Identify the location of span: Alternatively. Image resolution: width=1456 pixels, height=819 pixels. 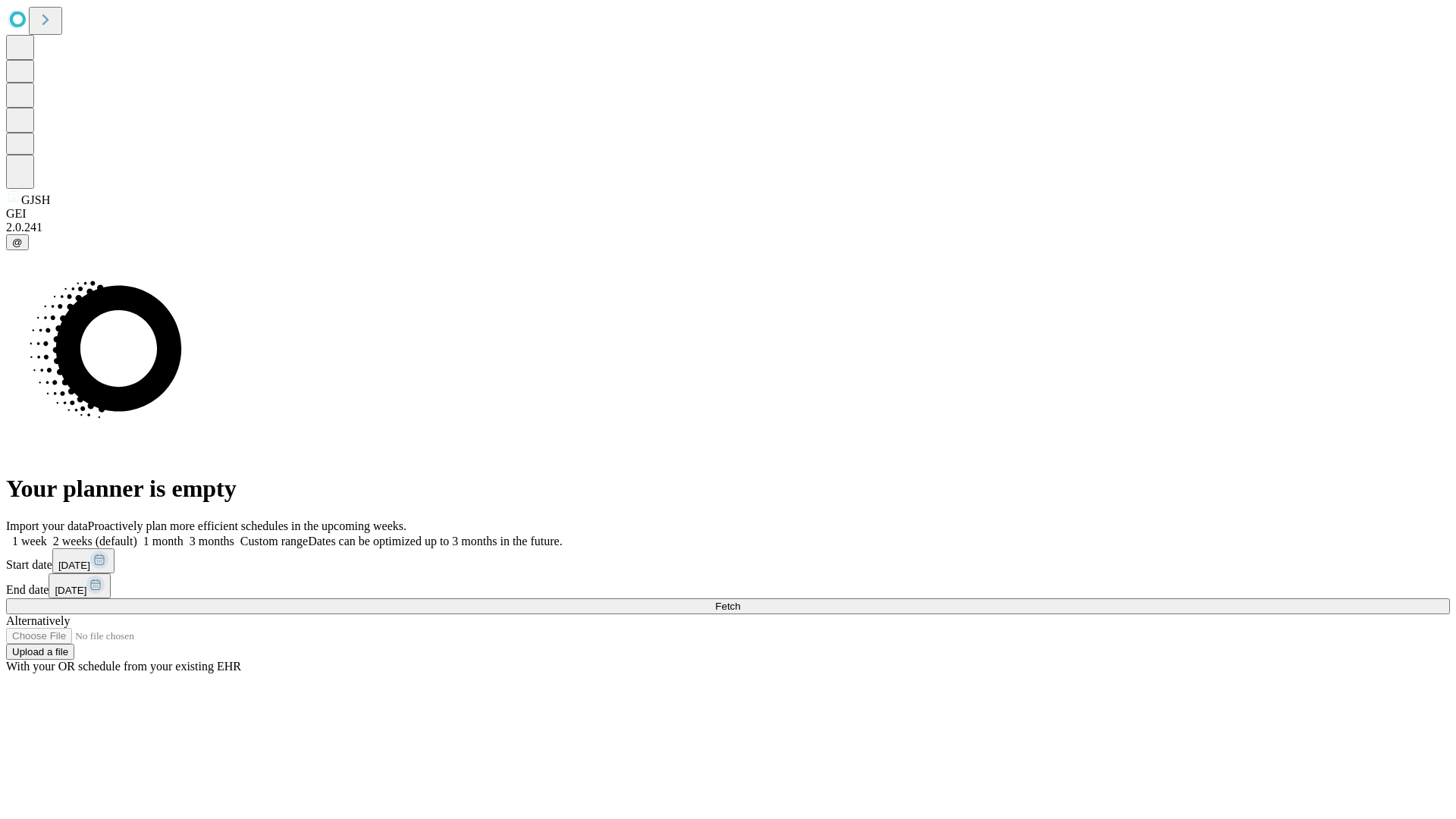
(38, 620).